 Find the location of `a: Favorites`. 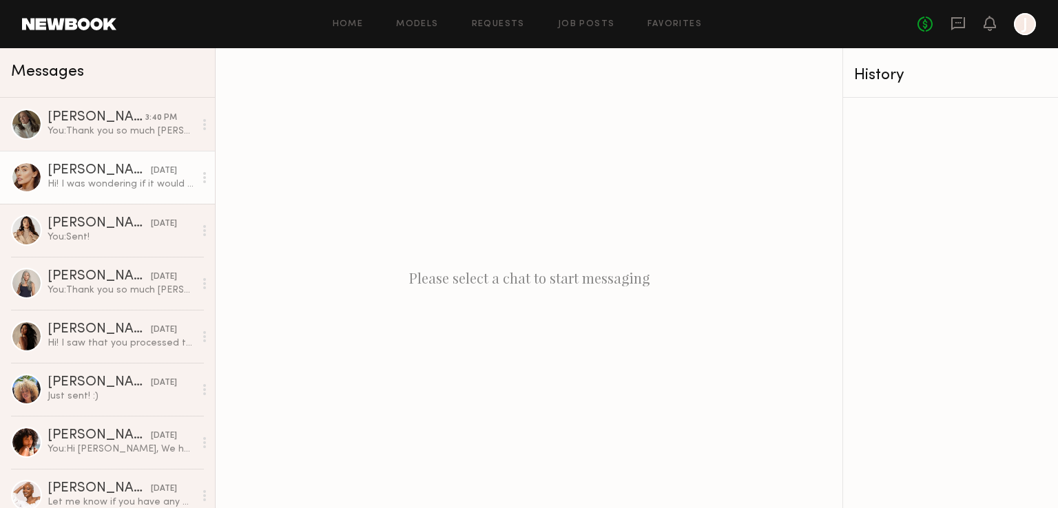

a: Favorites is located at coordinates (675, 24).